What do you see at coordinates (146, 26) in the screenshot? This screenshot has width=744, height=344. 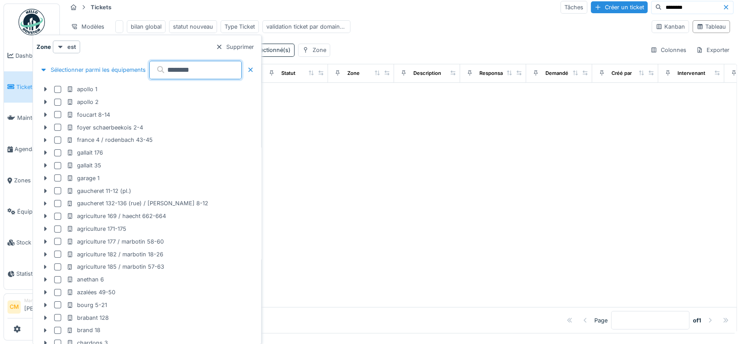 I see `div: bilan global` at bounding box center [146, 26].